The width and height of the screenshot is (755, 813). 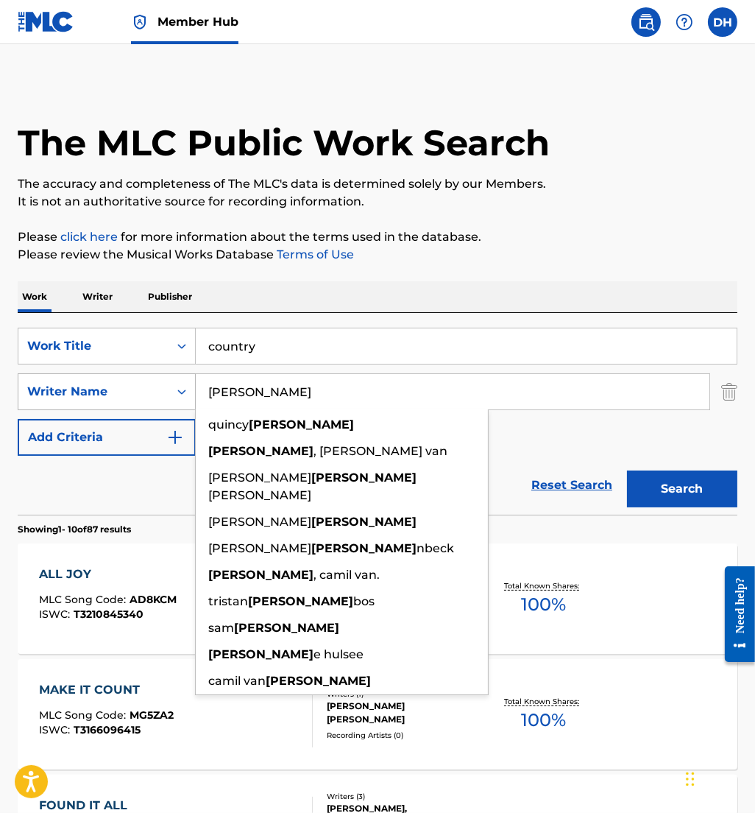 What do you see at coordinates (175, 437) in the screenshot?
I see `img: 9d2ae6d4665cec9f34b9.svg` at bounding box center [175, 437].